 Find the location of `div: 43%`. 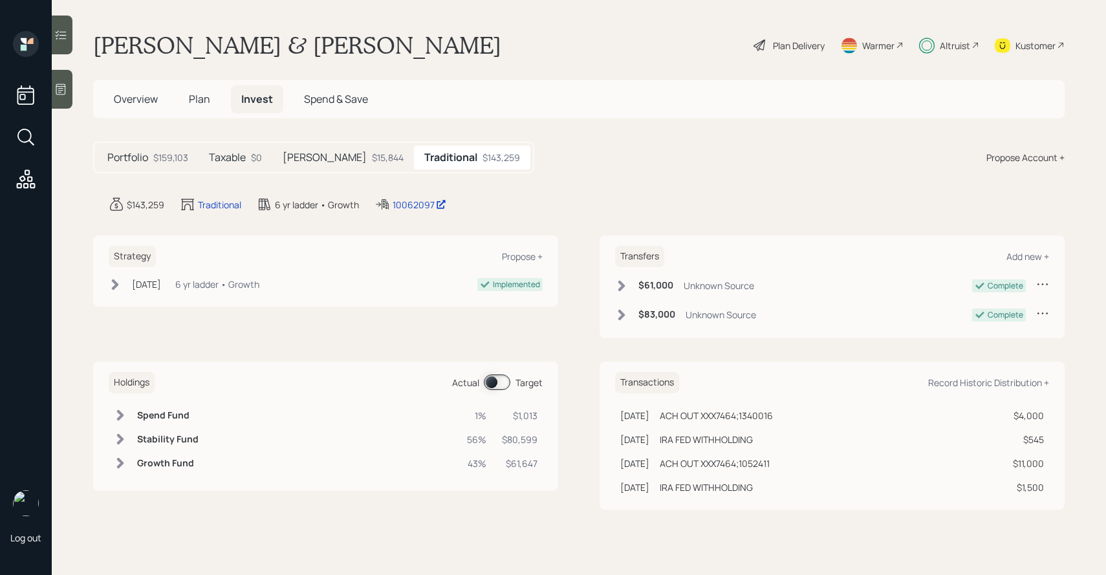

div: 43% is located at coordinates (477, 463).